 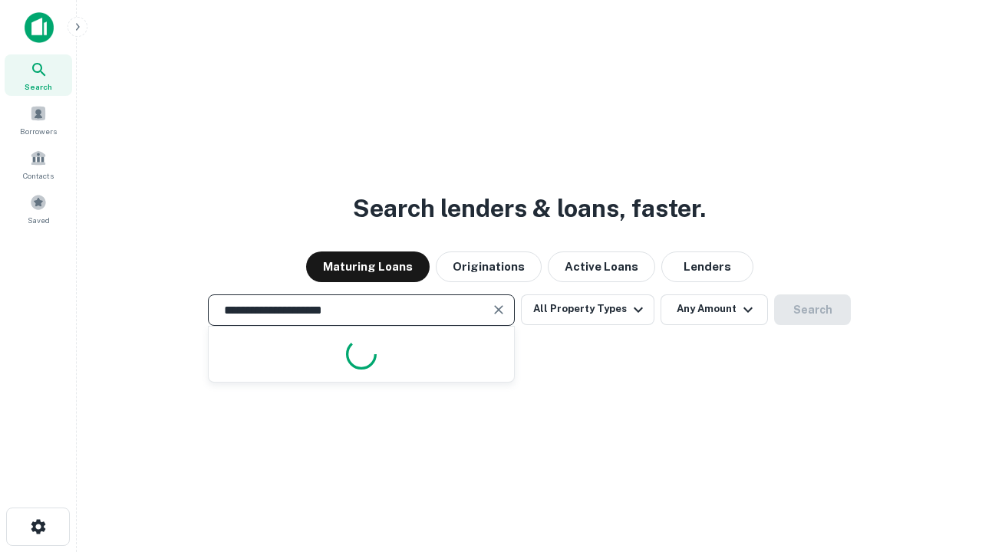 I want to click on a: Borrowers, so click(x=38, y=120).